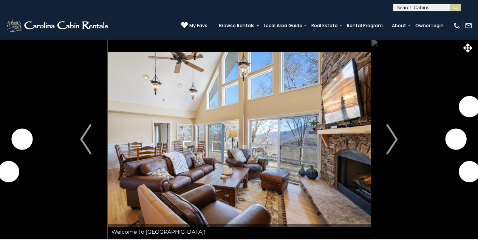 Image resolution: width=478 pixels, height=242 pixels. What do you see at coordinates (194, 25) in the screenshot?
I see `a: My Favs` at bounding box center [194, 25].